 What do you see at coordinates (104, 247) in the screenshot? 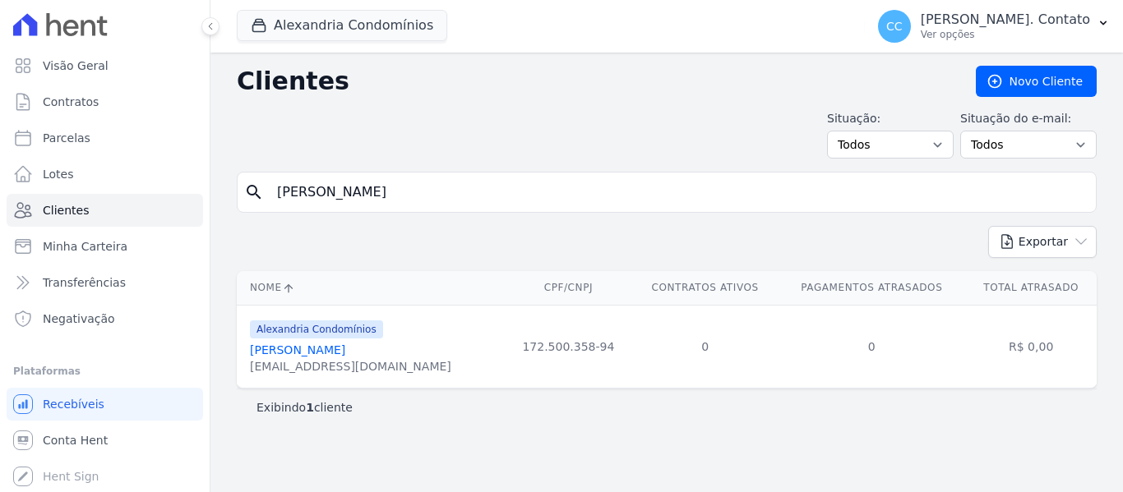
I see `a: Minha Carteira` at bounding box center [104, 247].